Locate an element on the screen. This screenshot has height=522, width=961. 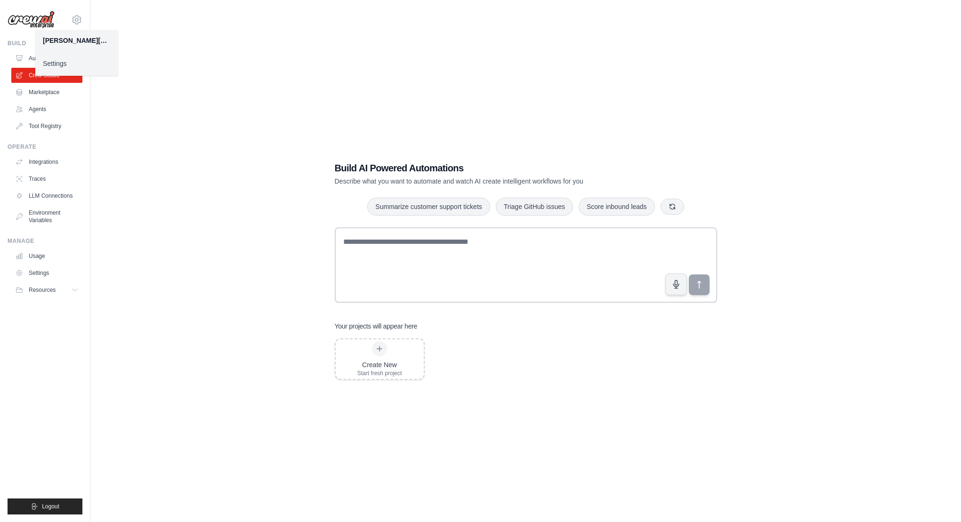
p: Describe what you want to automate and watch AI create intelligent workflows for you is located at coordinates (493, 181).